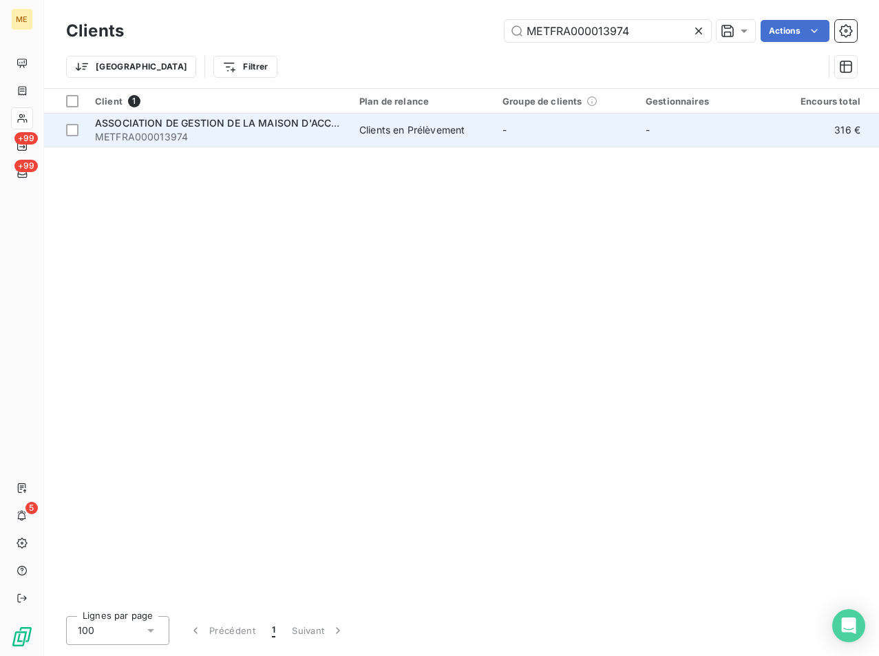 Image resolution: width=879 pixels, height=656 pixels. What do you see at coordinates (825, 101) in the screenshot?
I see `div: Encours total` at bounding box center [825, 101].